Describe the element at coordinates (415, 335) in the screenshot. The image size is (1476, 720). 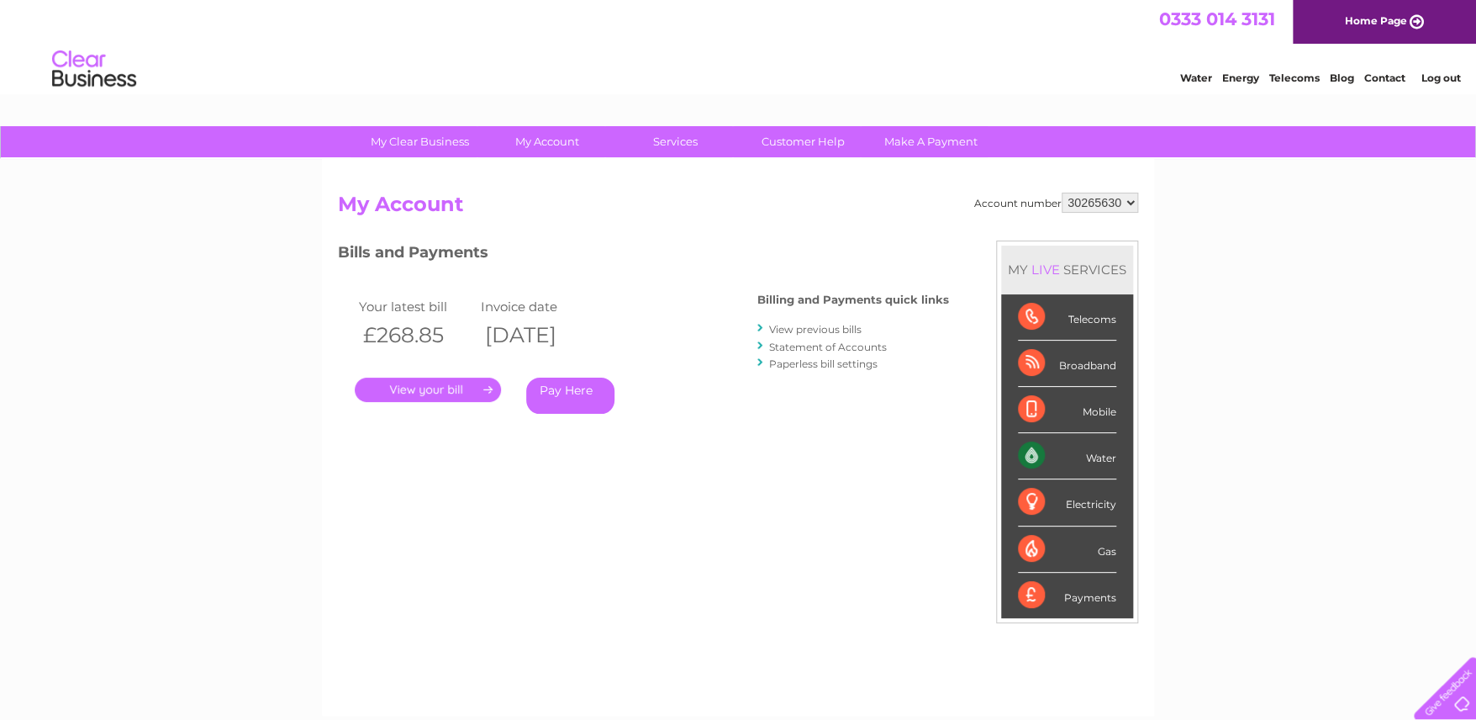
I see `th: £268.85` at that location.